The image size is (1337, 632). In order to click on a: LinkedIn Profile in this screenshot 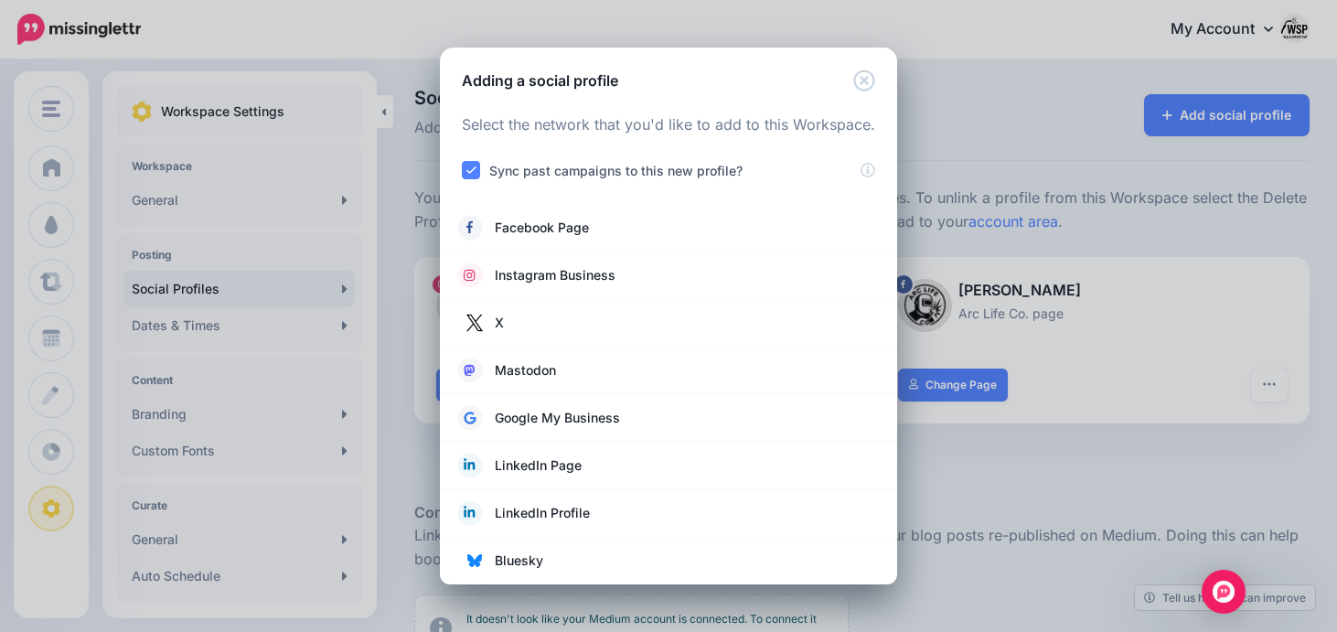, I will do `click(669, 513)`.